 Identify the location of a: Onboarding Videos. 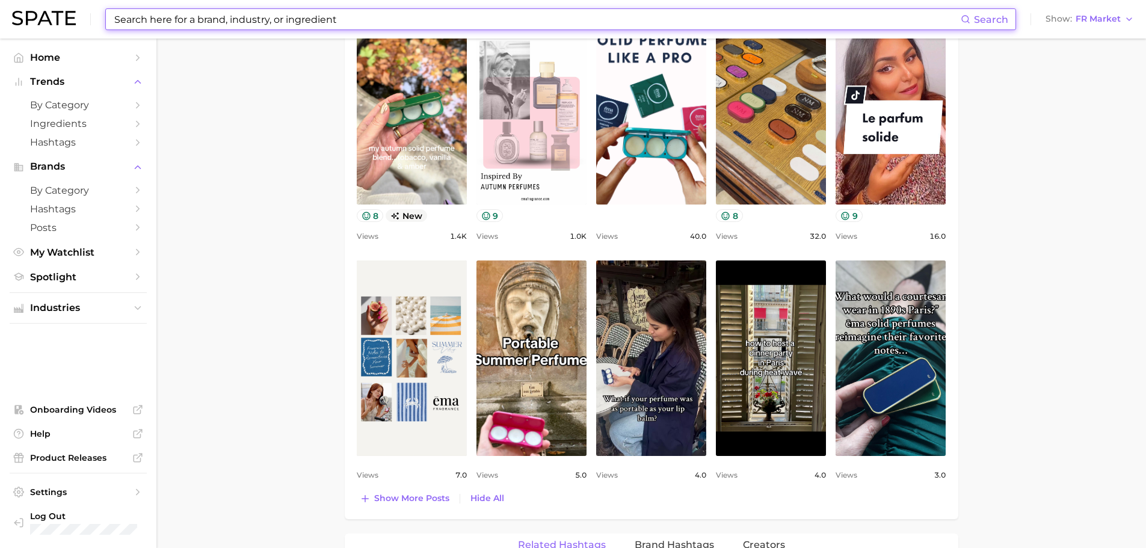
(78, 410).